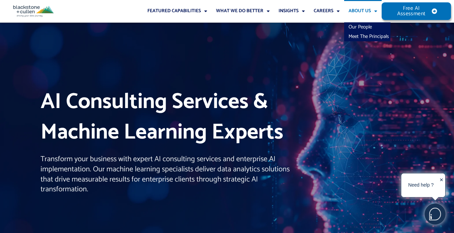 The width and height of the screenshot is (454, 233). Describe the element at coordinates (368, 32) in the screenshot. I see `ul: About Us` at that location.